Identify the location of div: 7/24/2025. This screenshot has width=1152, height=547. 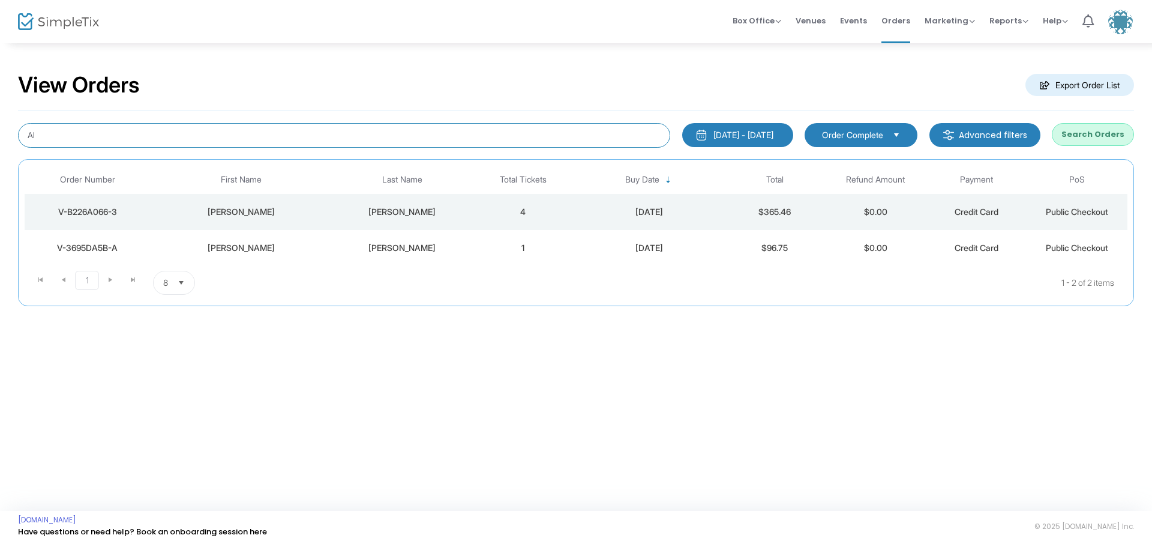
(649, 212).